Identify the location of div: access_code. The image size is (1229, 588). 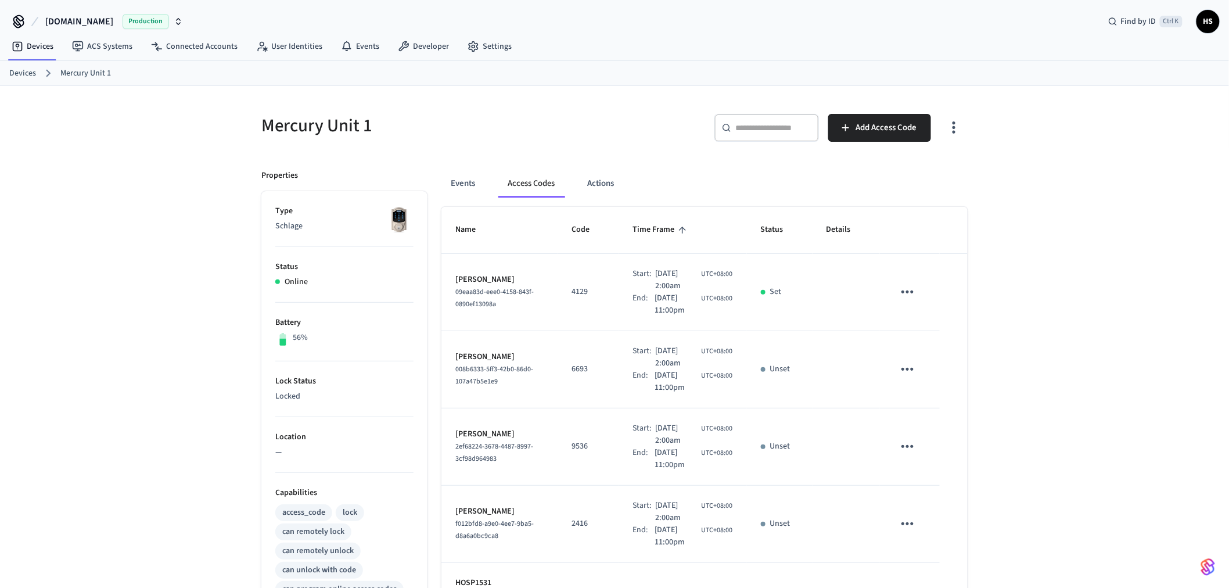
(304, 512).